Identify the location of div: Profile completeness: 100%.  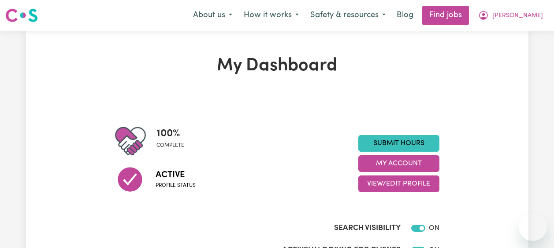
(174, 141).